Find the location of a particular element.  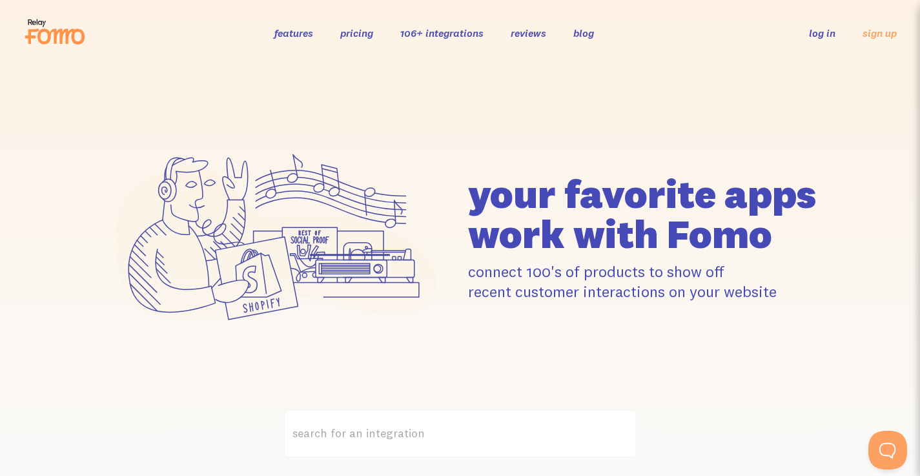

p: connect 100's of products to show off recent customer interactions on your website is located at coordinates (644, 282).